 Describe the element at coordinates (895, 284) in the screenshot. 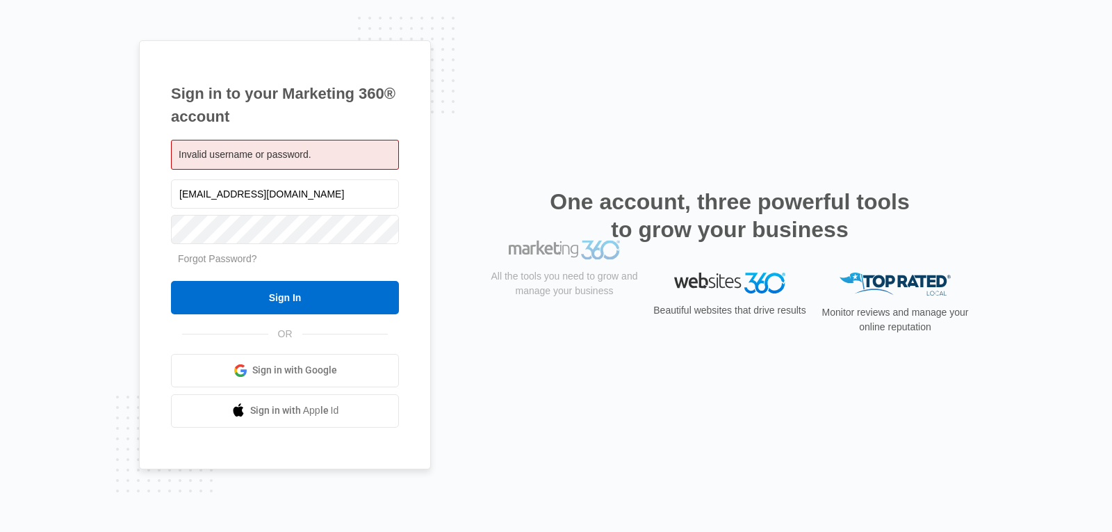

I see `img: Top Rated Local` at that location.